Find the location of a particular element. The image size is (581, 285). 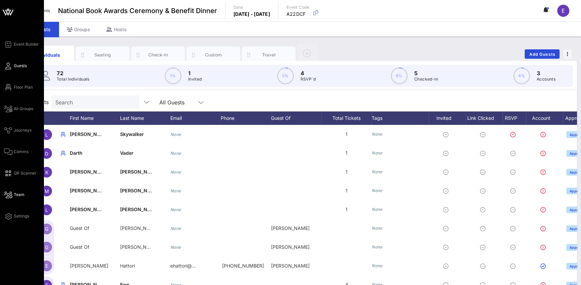

a: Floor Plan is located at coordinates (18, 87).